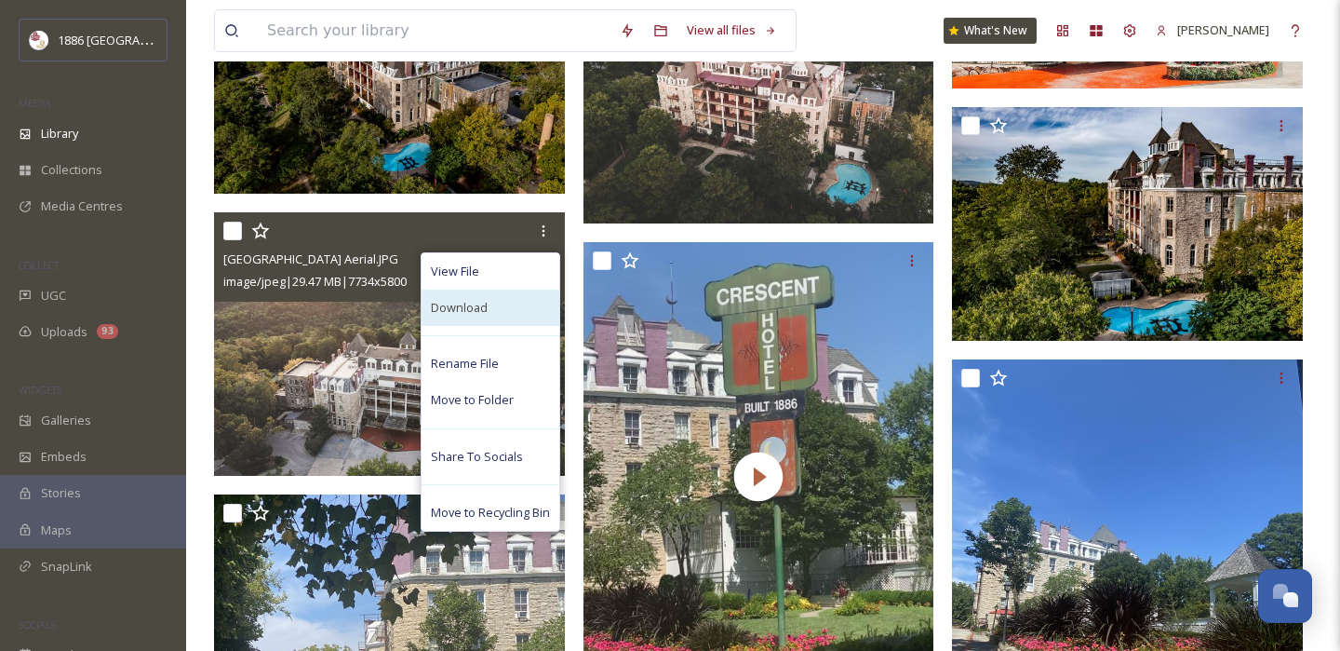  What do you see at coordinates (1127, 223) in the screenshot?
I see `img: DJI_0198-edit.jpg` at bounding box center [1127, 223].